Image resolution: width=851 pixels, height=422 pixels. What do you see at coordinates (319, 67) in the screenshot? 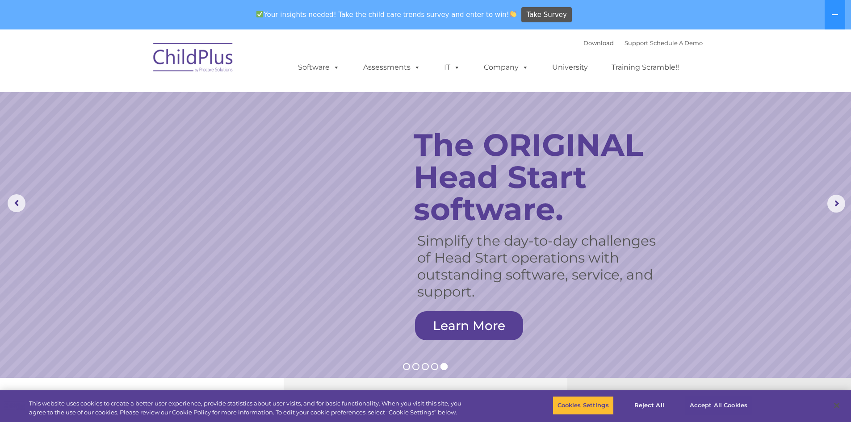
I see `a: Software` at bounding box center [319, 67].